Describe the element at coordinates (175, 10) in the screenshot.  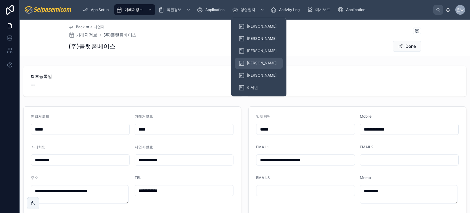
I see `a: 직원정보` at that location.